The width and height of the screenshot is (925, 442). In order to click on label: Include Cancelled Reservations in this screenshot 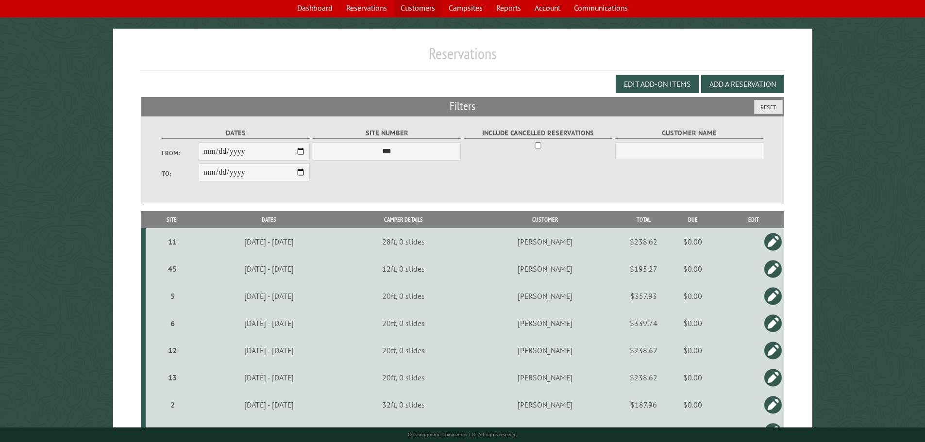, I will do `click(538, 133)`.